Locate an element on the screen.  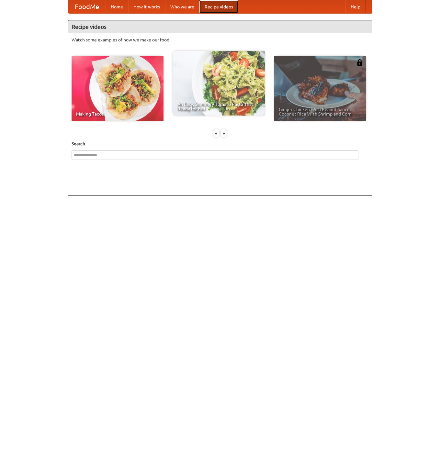
a: Who we are is located at coordinates (182, 7).